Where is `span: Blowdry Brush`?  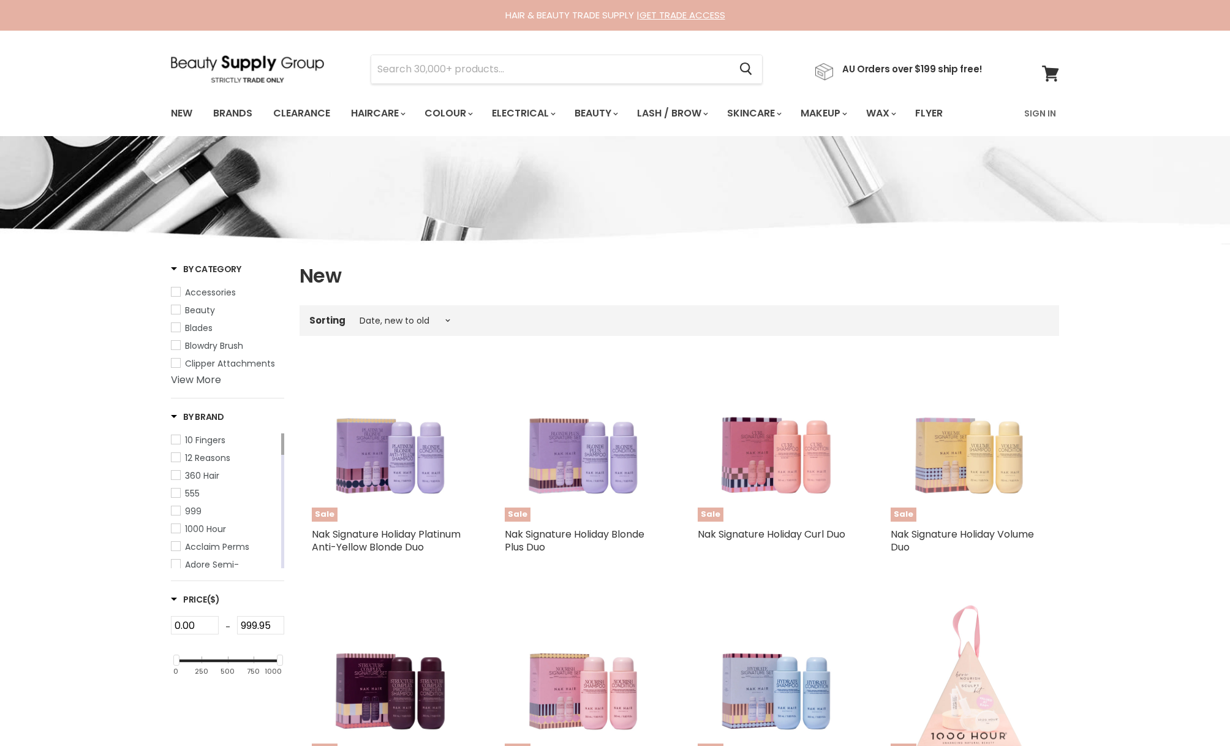 span: Blowdry Brush is located at coordinates (214, 346).